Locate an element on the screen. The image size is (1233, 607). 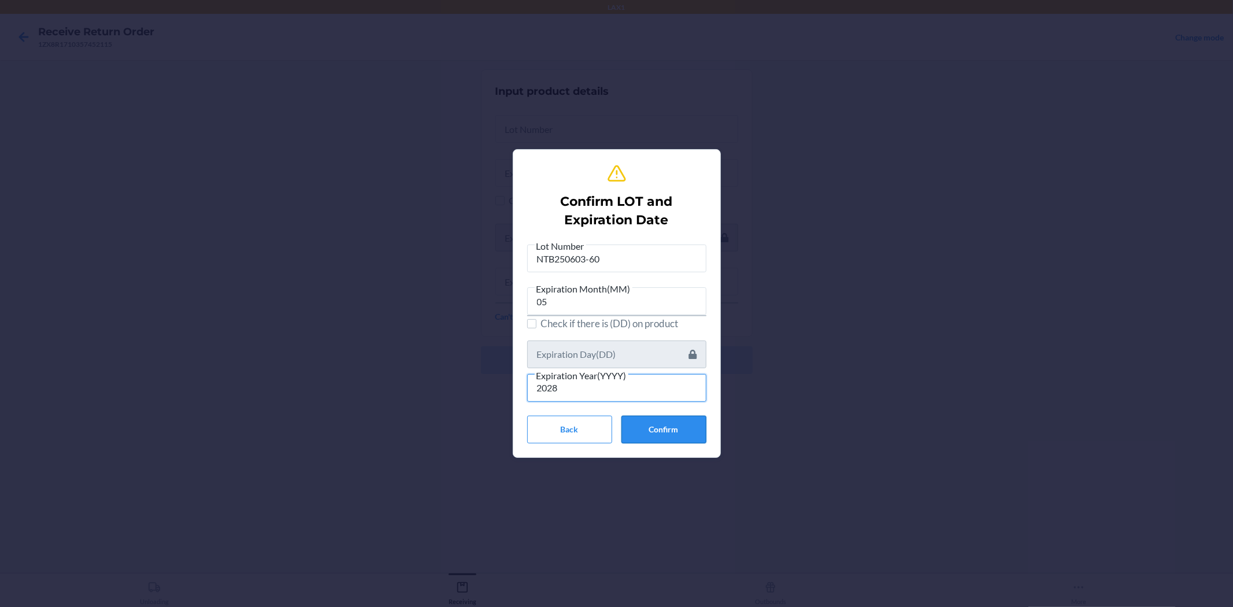
input: Expiration Day(DD) is located at coordinates (617, 354).